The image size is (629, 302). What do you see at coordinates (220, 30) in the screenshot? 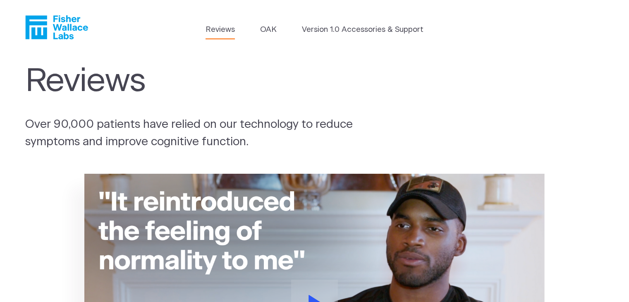
I see `a: Reviews` at bounding box center [220, 30].